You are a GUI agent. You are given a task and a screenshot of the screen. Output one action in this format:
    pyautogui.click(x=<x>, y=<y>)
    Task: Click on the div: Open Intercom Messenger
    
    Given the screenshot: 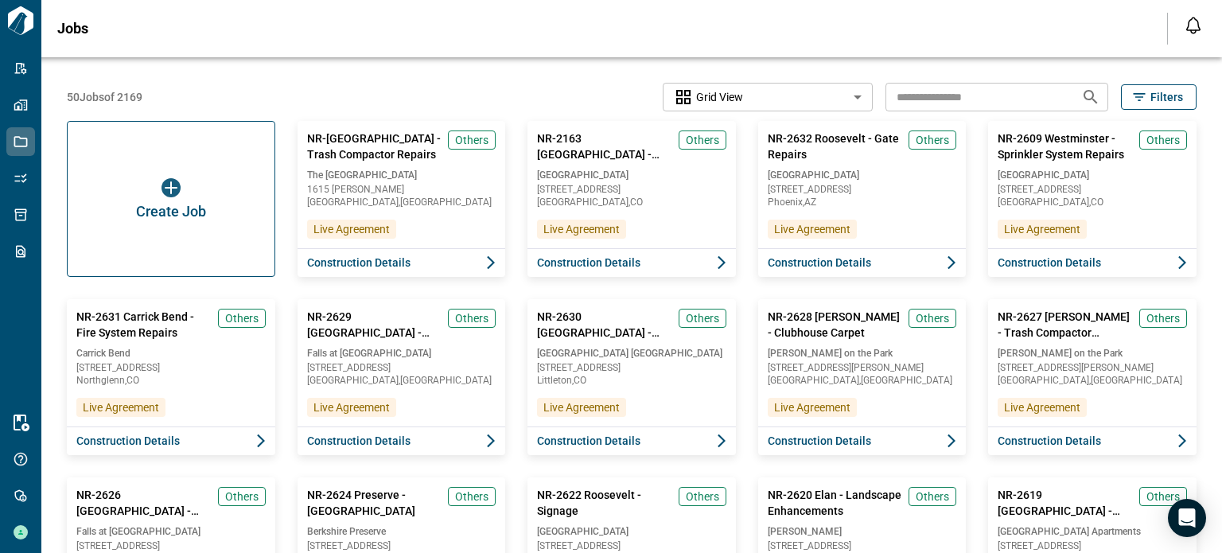 What is the action you would take?
    pyautogui.click(x=1187, y=518)
    